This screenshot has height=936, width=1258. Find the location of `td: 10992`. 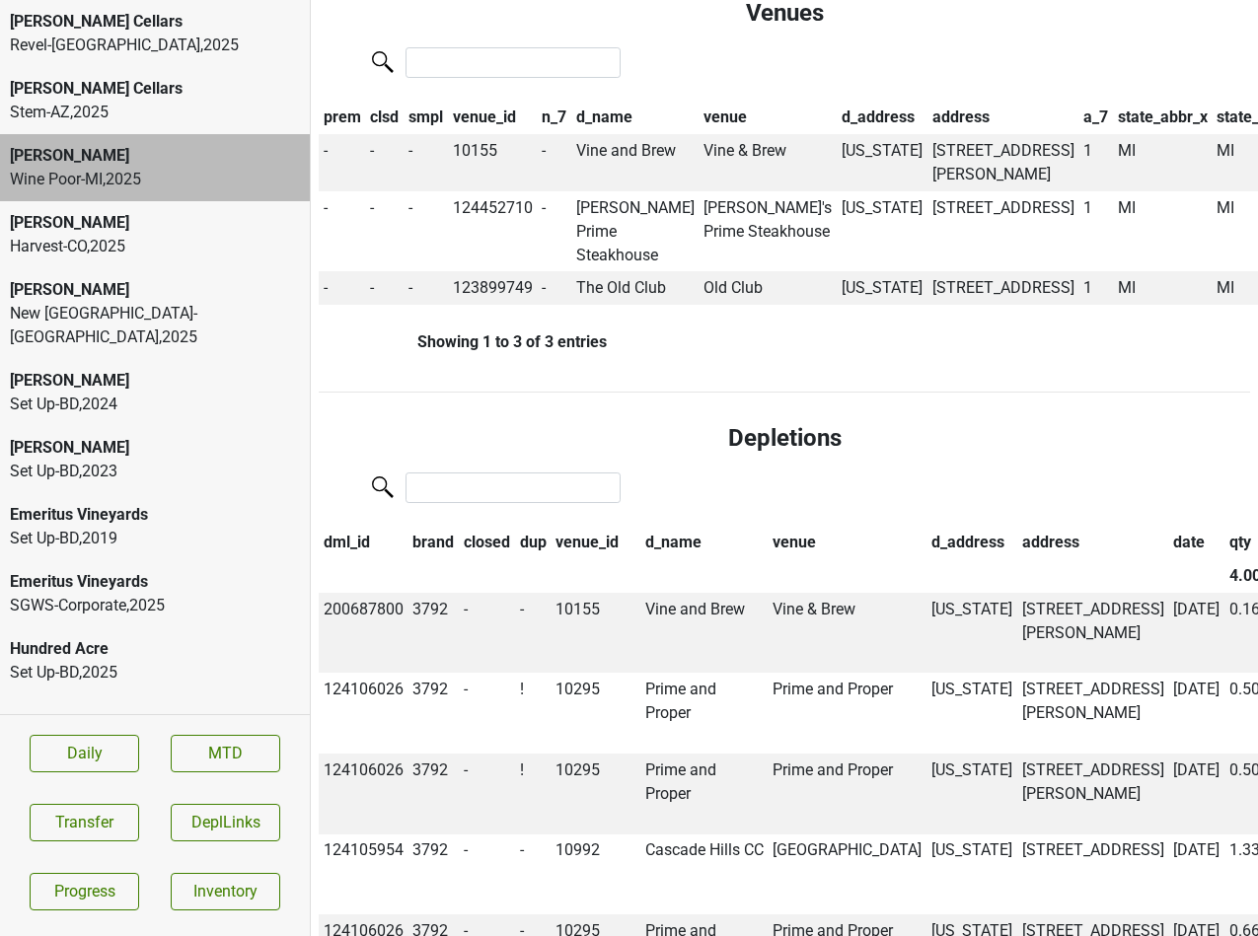

td: 10992 is located at coordinates (595, 875).